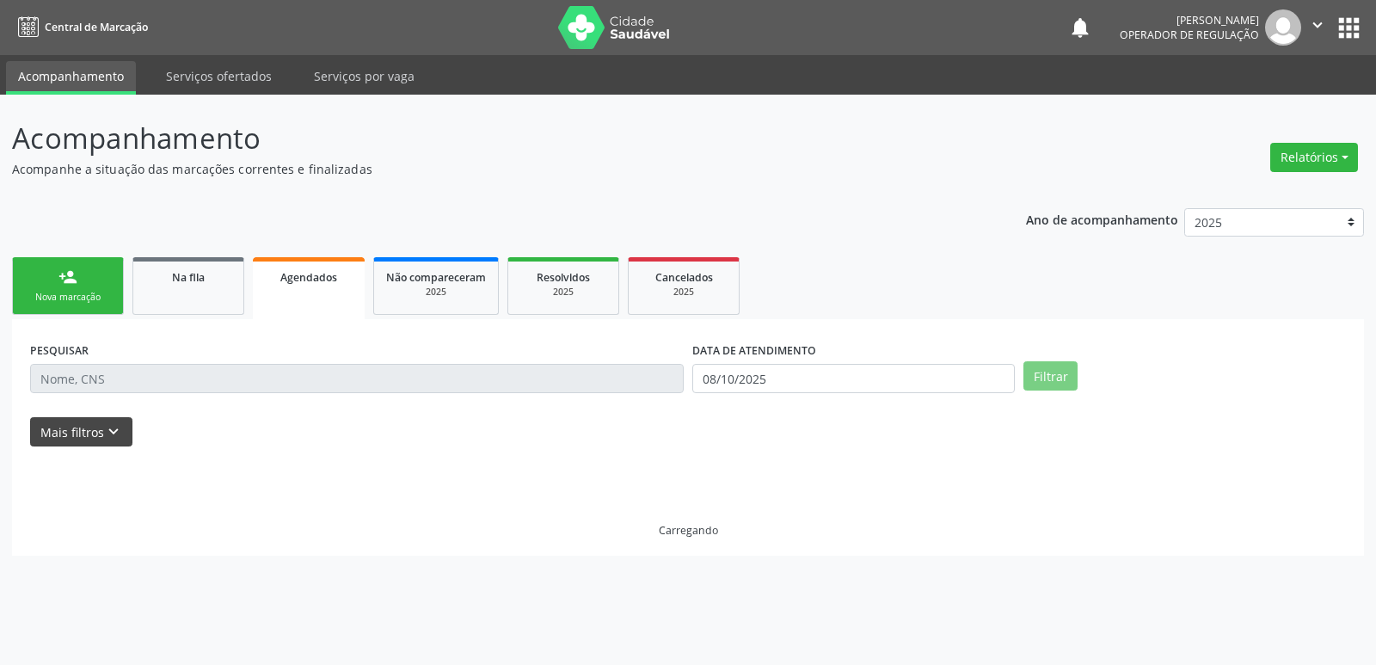 Image resolution: width=1376 pixels, height=665 pixels. Describe the element at coordinates (114, 432) in the screenshot. I see `i: keyboard_arrow_down` at that location.